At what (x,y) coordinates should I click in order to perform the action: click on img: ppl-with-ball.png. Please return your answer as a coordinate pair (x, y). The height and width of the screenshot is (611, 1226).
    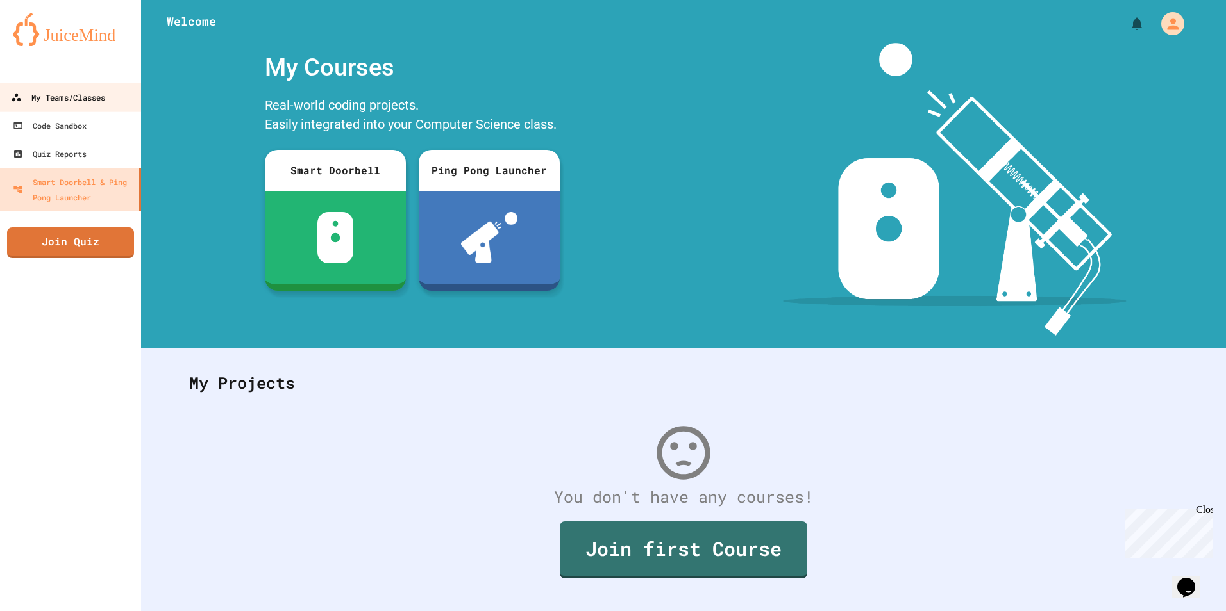
    Looking at the image, I should click on (489, 238).